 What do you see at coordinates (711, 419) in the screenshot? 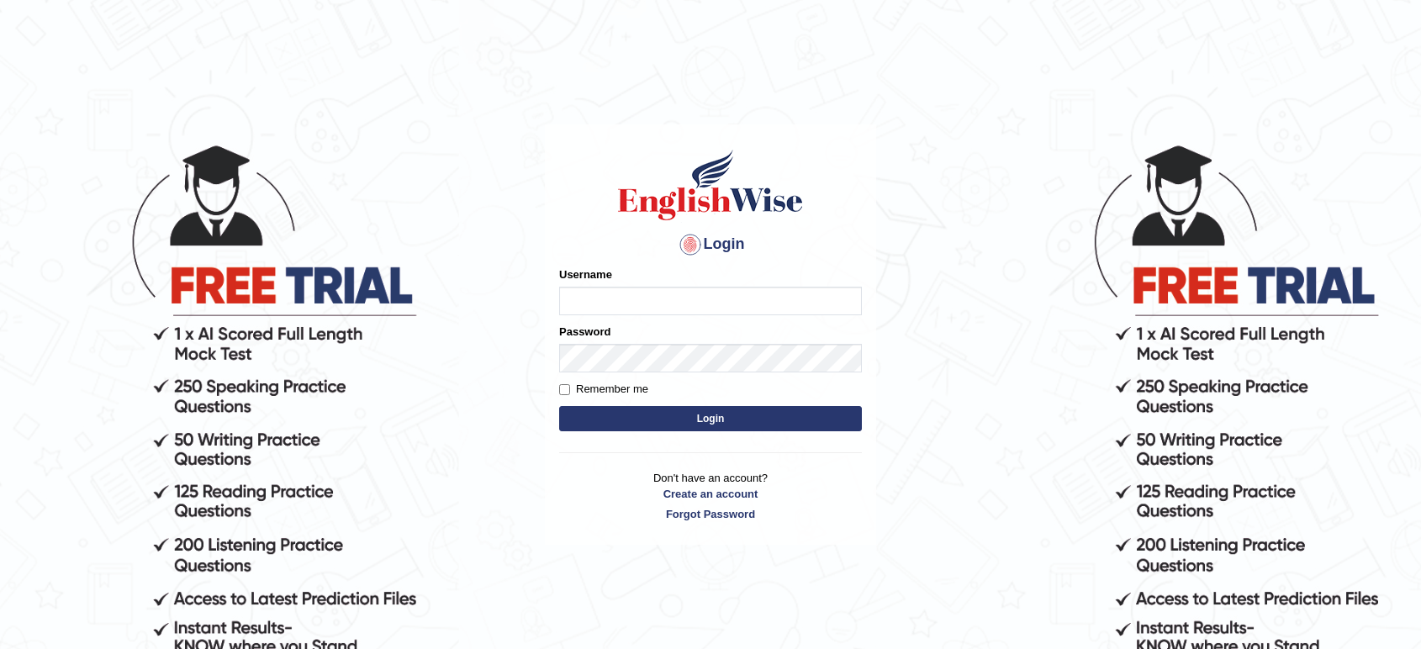
I see `button: Login` at bounding box center [711, 419].